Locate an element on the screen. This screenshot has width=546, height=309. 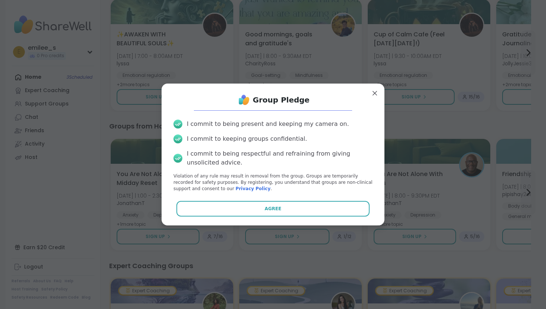
p: Violation of any rule may result in removal from the group. Groups are temporarily recorded for s... is located at coordinates (273, 182).